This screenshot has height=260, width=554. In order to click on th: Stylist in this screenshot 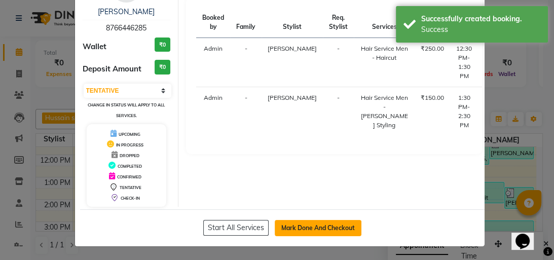, I will do `click(292, 22)`.